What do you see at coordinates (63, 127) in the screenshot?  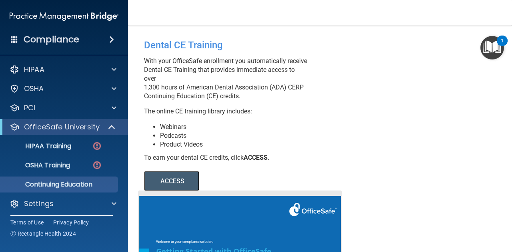 I see `a: OfficeSafe University` at bounding box center [63, 127].